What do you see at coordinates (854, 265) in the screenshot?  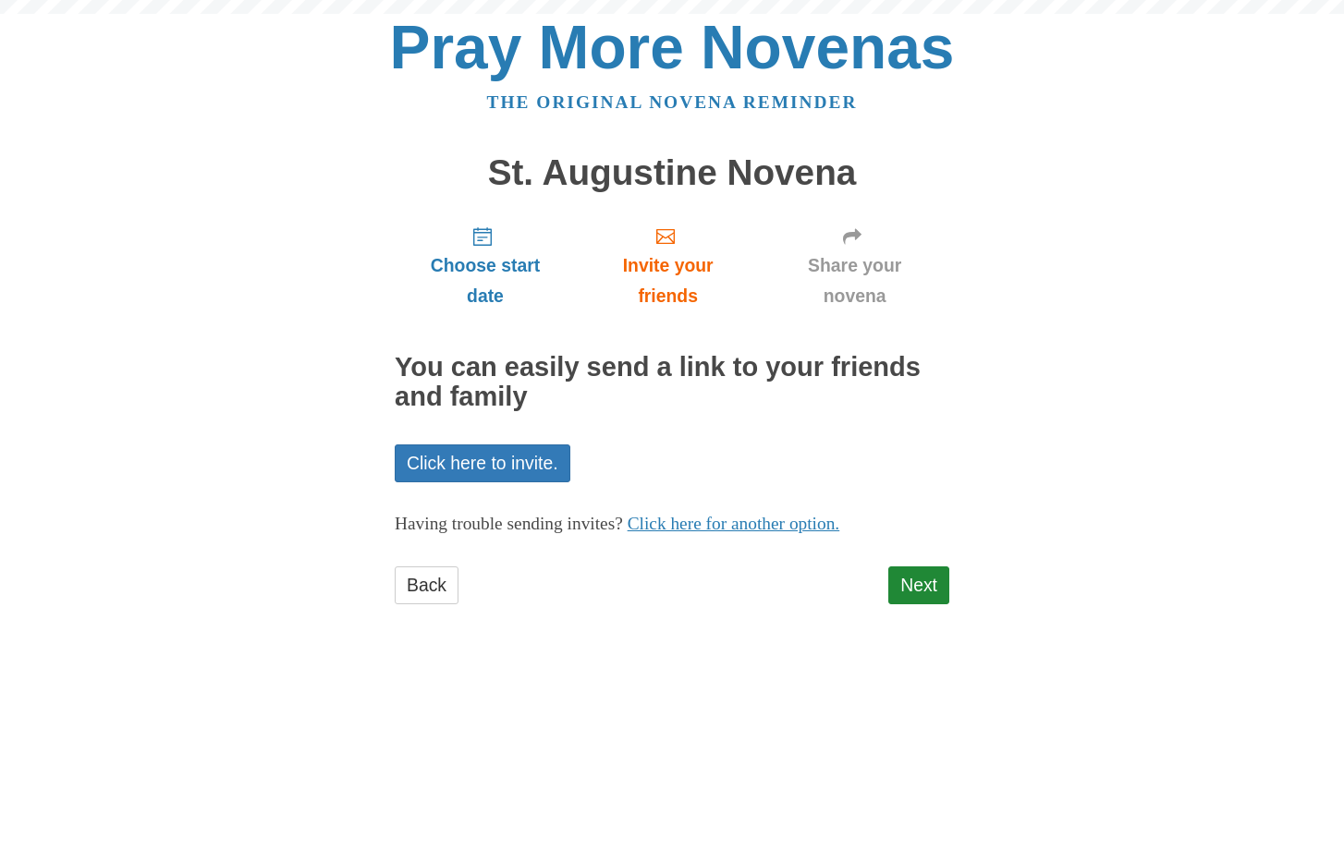 I see `a: Share your novena` at bounding box center [854, 265].